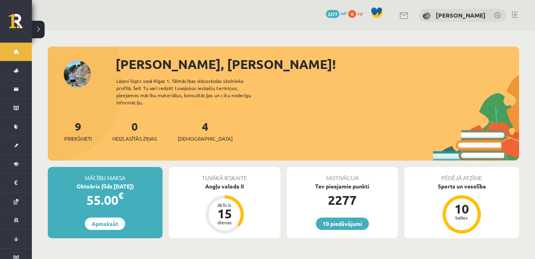 The height and width of the screenshot is (259, 535). Describe the element at coordinates (343, 186) in the screenshot. I see `div: Tev pieejamie punkti` at that location.